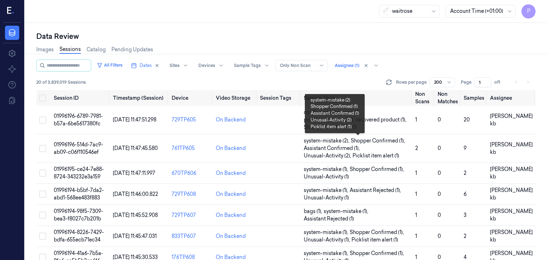 This screenshot has height=260, width=547. Describe the element at coordinates (376, 190) in the screenshot. I see `span: Assistant Rejected (1) ,` at that location.